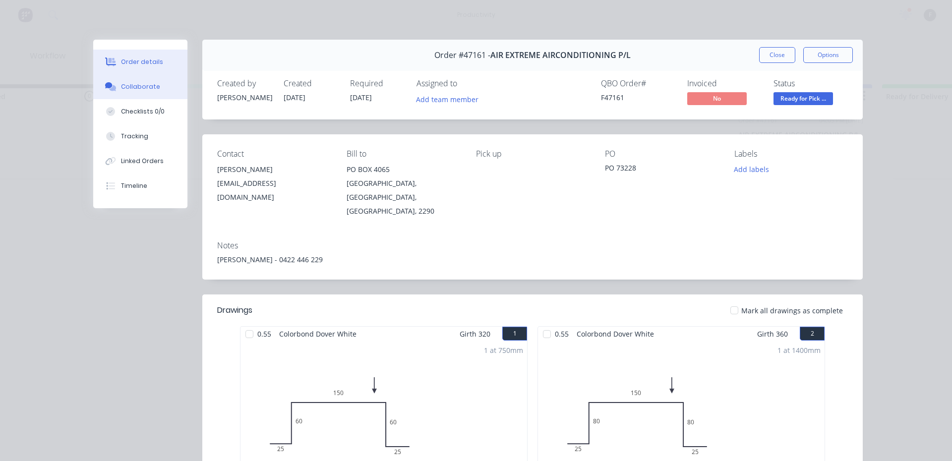  I want to click on div: Required, so click(377, 83).